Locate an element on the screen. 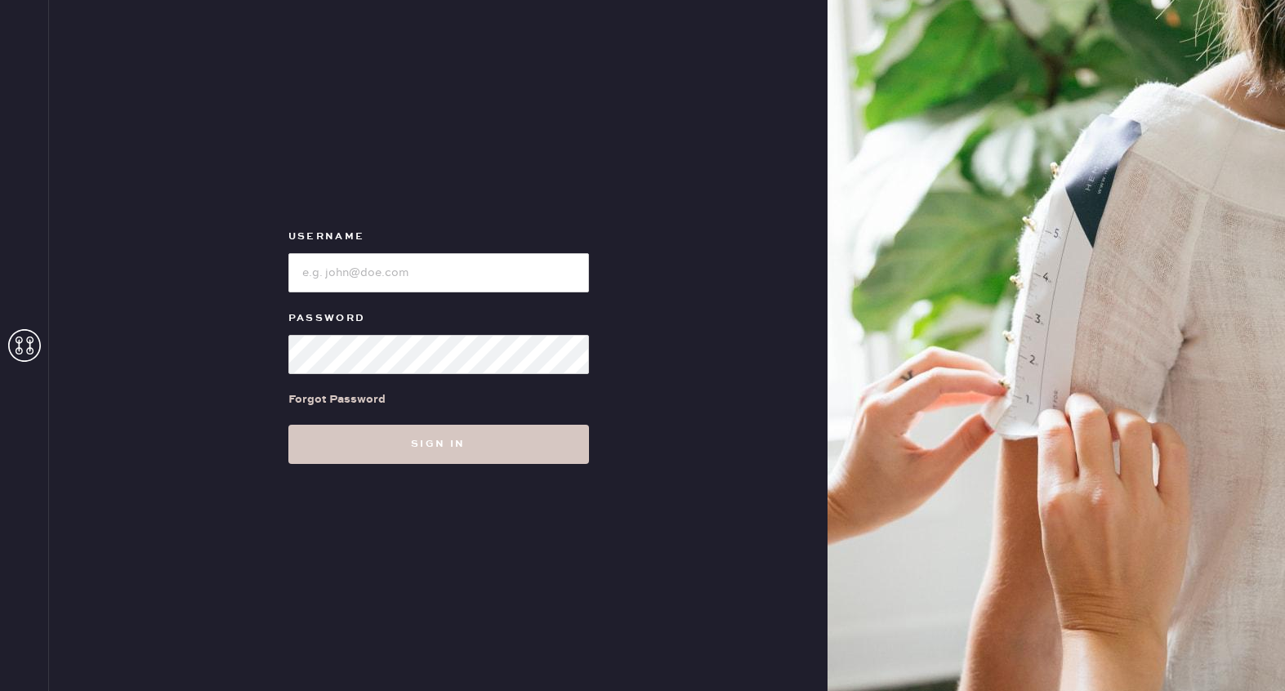 The height and width of the screenshot is (691, 1285). div: Forgot Password is located at coordinates (336, 399).